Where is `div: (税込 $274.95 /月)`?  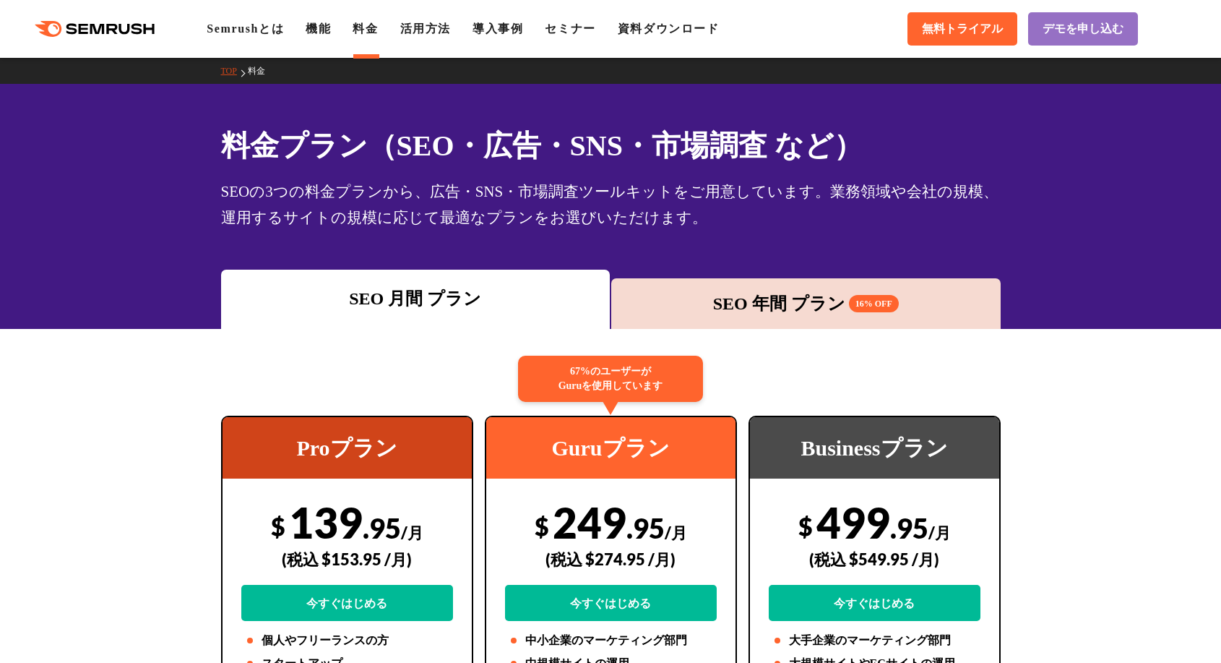 div: (税込 $274.95 /月) is located at coordinates (611, 558).